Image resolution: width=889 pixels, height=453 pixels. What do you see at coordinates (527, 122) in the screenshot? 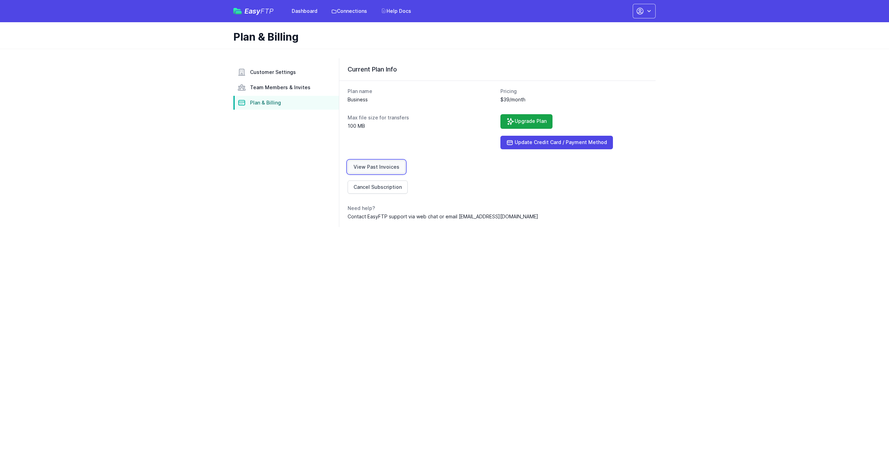
I see `a: Upgrade Plan` at bounding box center [527, 122].